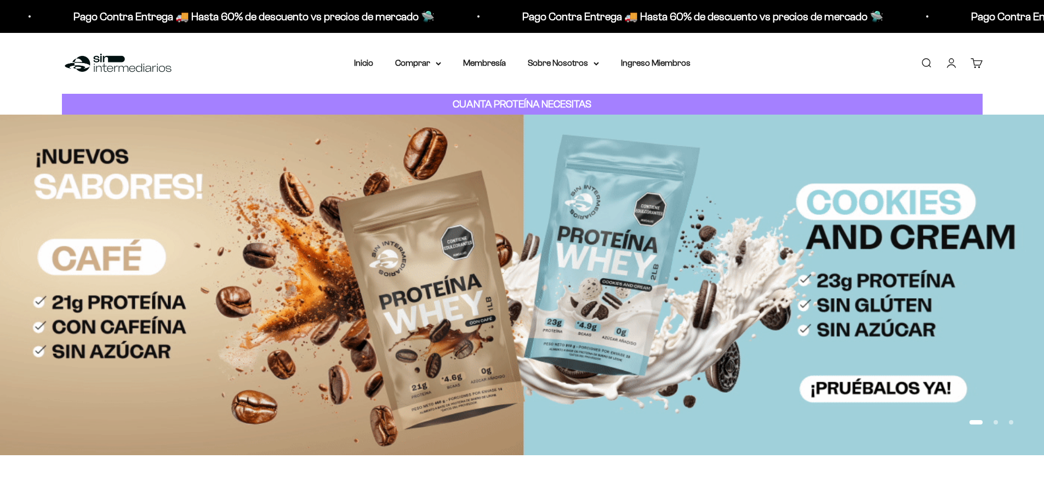 This screenshot has width=1044, height=504. What do you see at coordinates (363, 62) in the screenshot?
I see `a: Inicio` at bounding box center [363, 62].